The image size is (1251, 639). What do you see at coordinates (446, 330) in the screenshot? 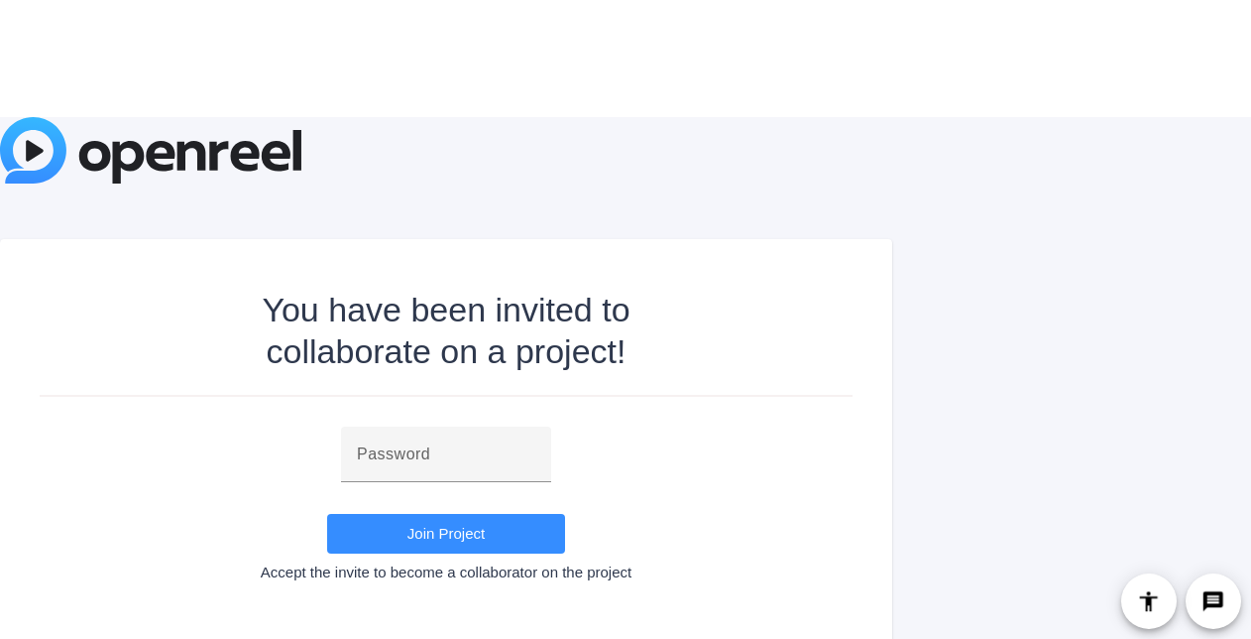
I see `div: You have been invited to collaborate on a project!` at bounding box center [446, 330].